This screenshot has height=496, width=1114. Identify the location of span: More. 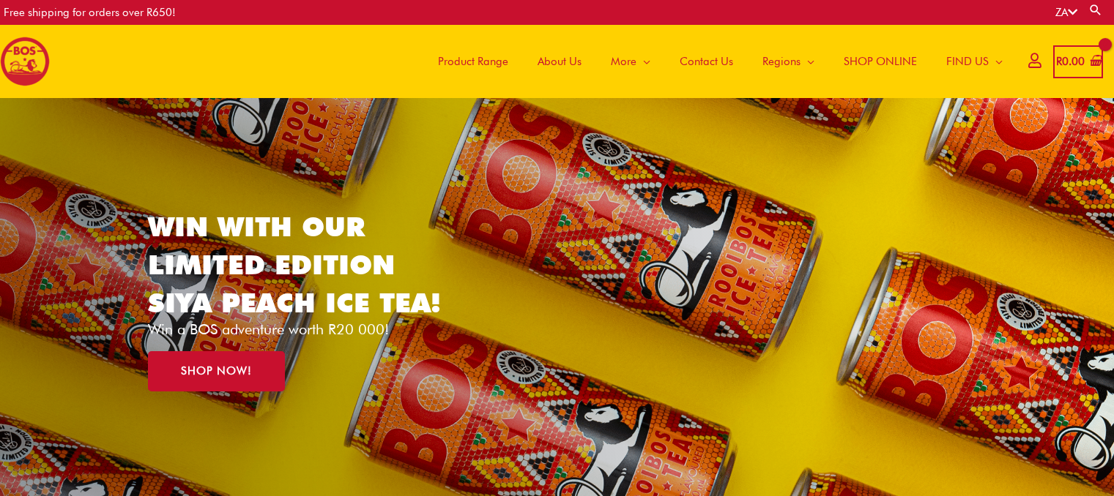
(623, 62).